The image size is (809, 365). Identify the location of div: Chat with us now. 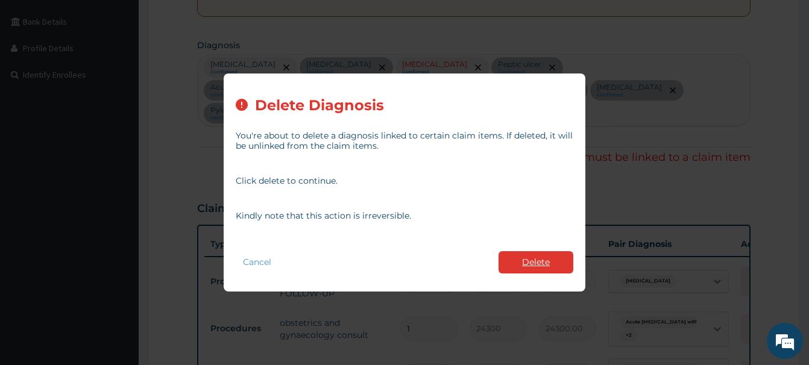
(133, 75).